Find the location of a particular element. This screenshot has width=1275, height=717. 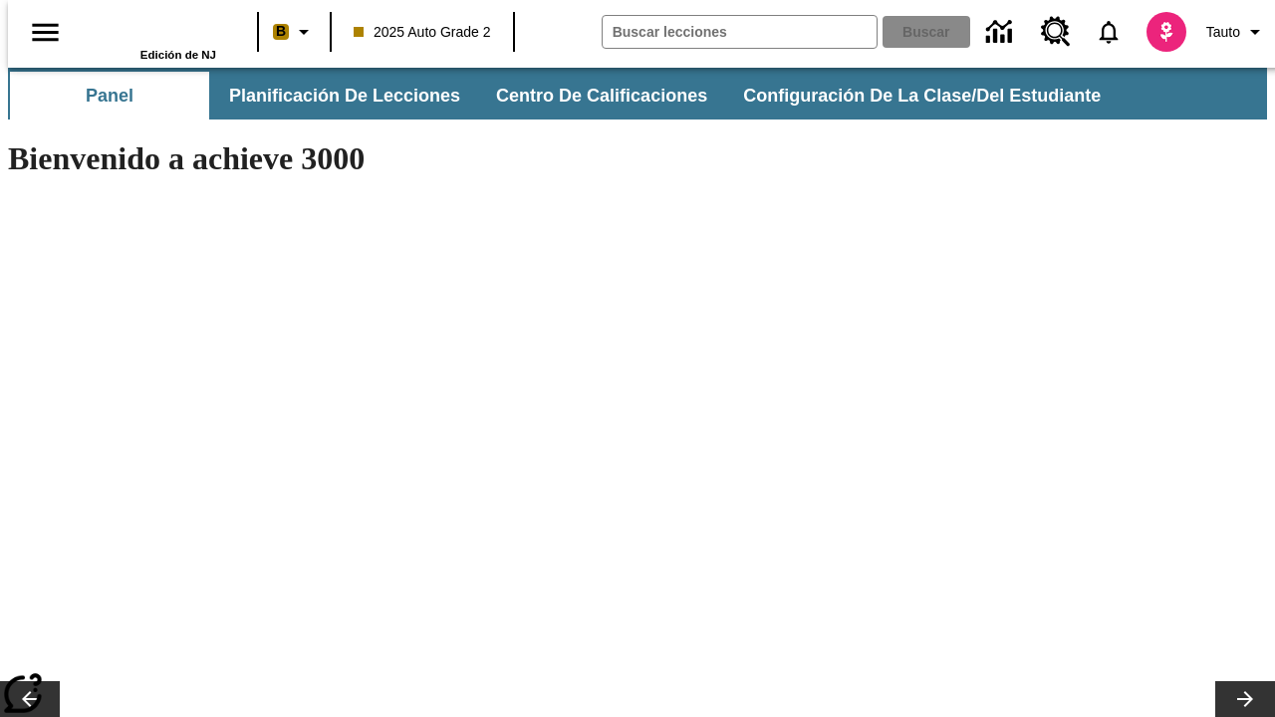

span: 2025 Auto Grade 2 is located at coordinates (422, 32).